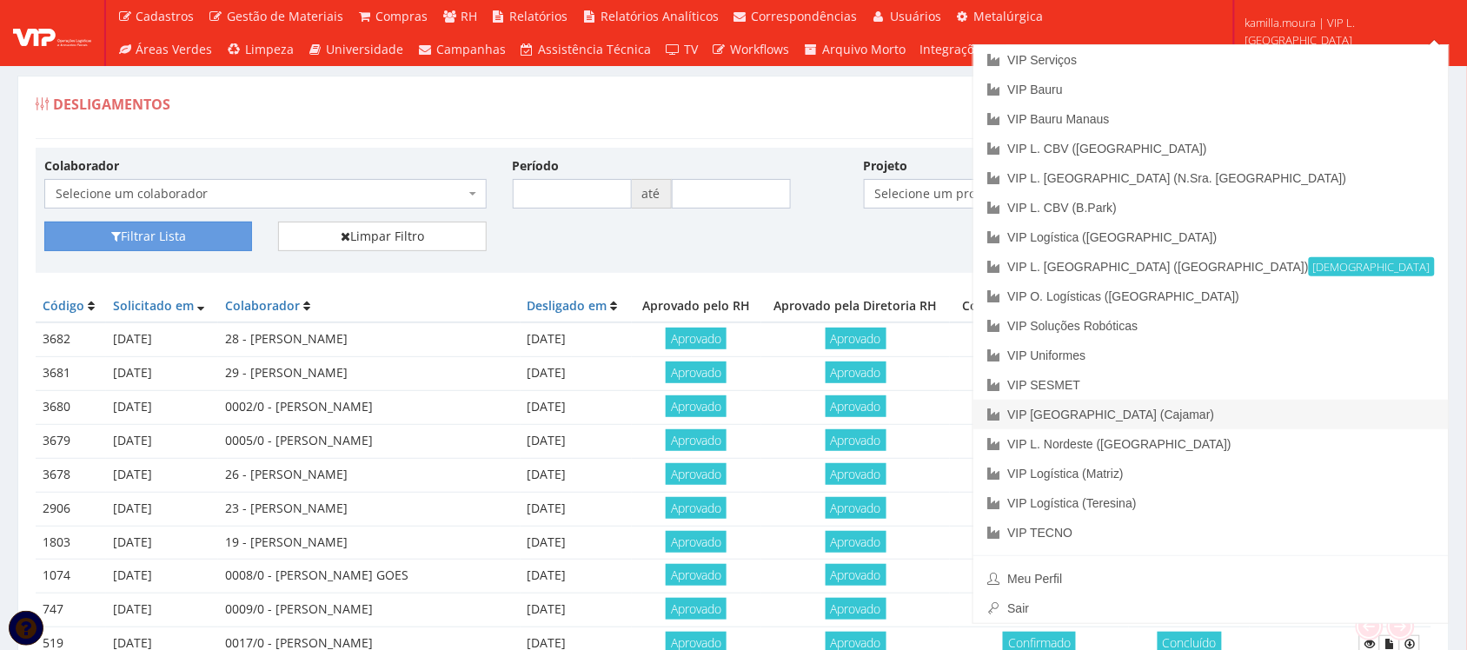  What do you see at coordinates (1210, 385) in the screenshot?
I see `a: VIP SESMET` at bounding box center [1210, 385].